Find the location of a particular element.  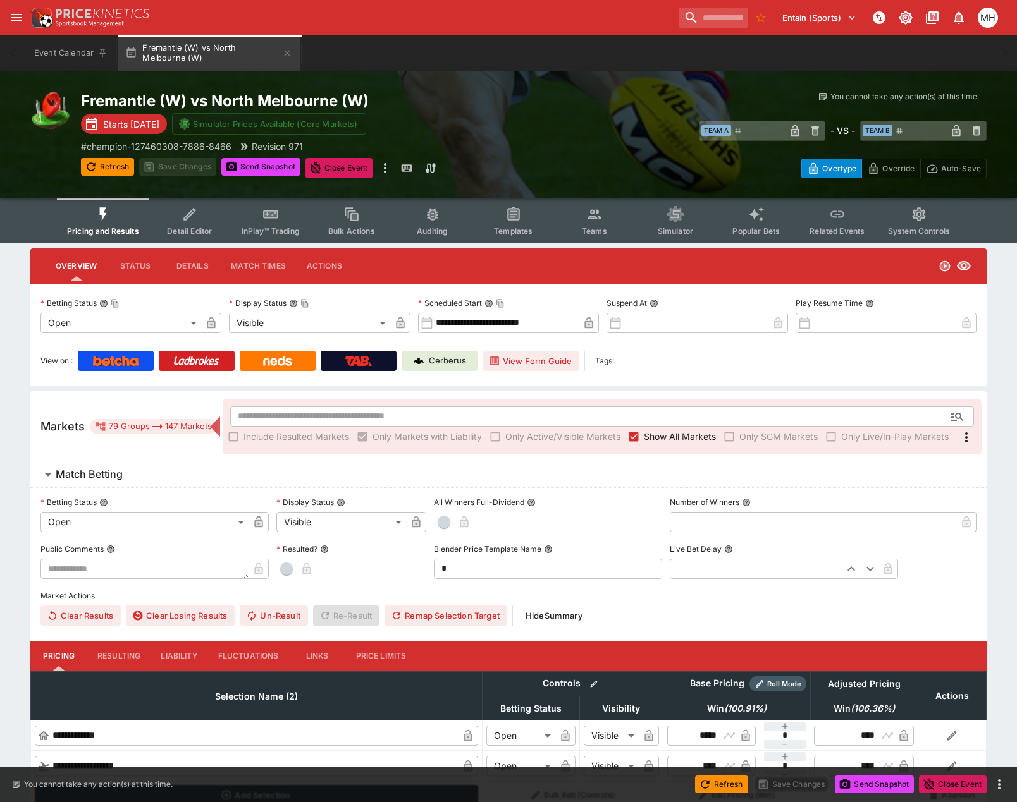

button: Number of Winners is located at coordinates (746, 503).